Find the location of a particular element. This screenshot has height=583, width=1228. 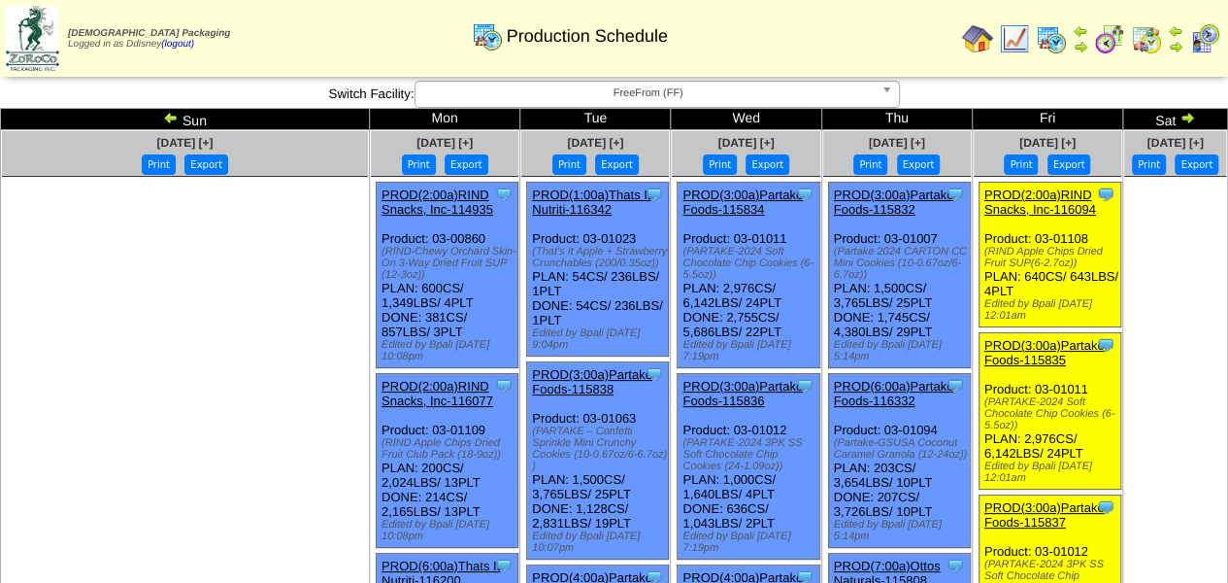

div: Product: 03-01011 PLAN: 2,976CS / 6,142LBS / 24PLT is located at coordinates (1049, 411).